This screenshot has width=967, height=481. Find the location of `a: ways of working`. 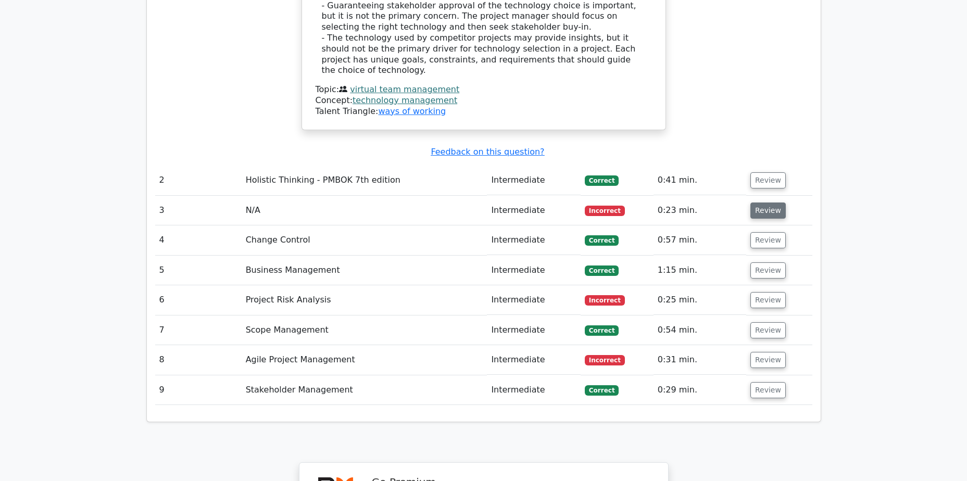

a: ways of working is located at coordinates (412, 111).